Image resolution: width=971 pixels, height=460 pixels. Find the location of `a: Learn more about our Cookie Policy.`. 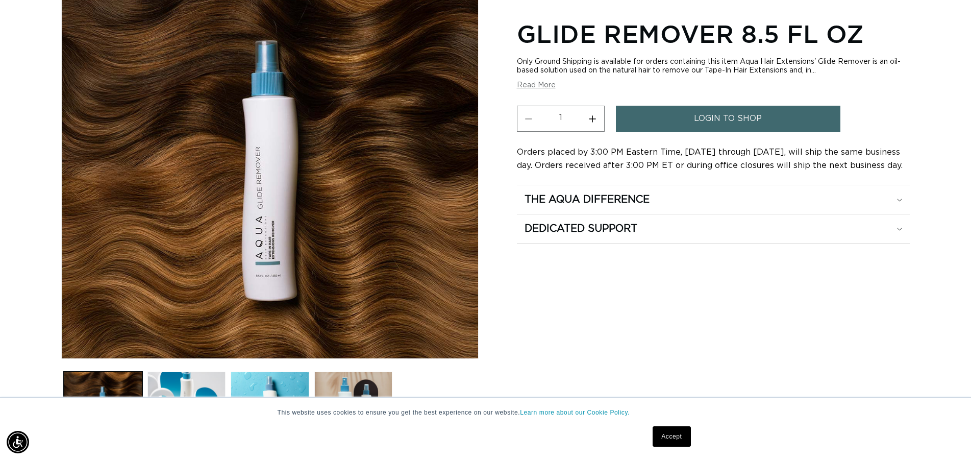

a: Learn more about our Cookie Policy. is located at coordinates (575, 412).